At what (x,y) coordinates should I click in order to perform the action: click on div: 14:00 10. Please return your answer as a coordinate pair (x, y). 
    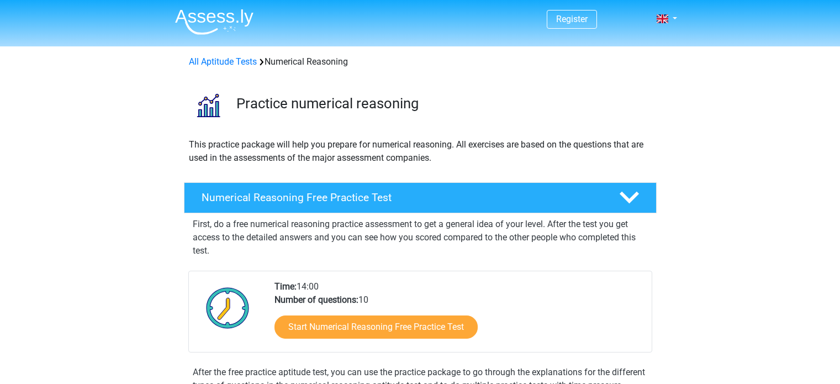
    Looking at the image, I should click on (458, 316).